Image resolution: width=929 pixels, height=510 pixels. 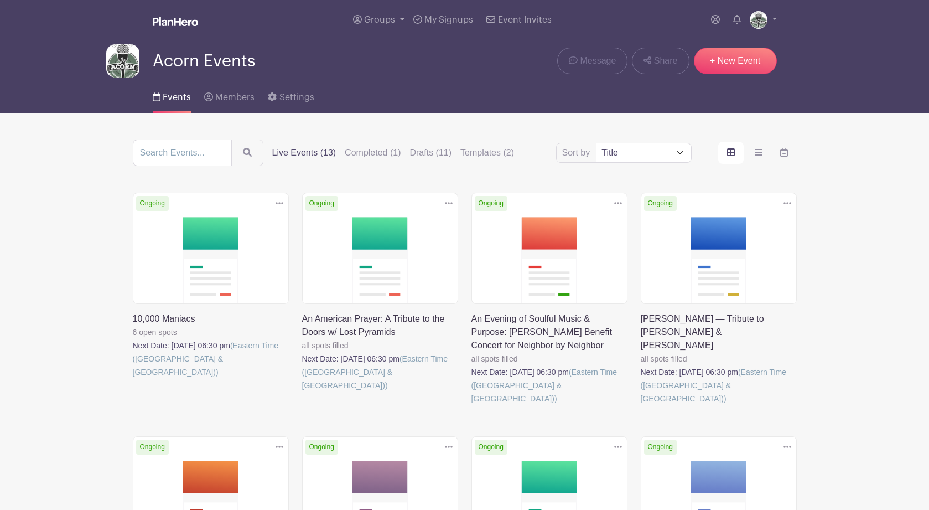 What do you see at coordinates (431, 153) in the screenshot?
I see `label: Drafts (11)` at bounding box center [431, 153].